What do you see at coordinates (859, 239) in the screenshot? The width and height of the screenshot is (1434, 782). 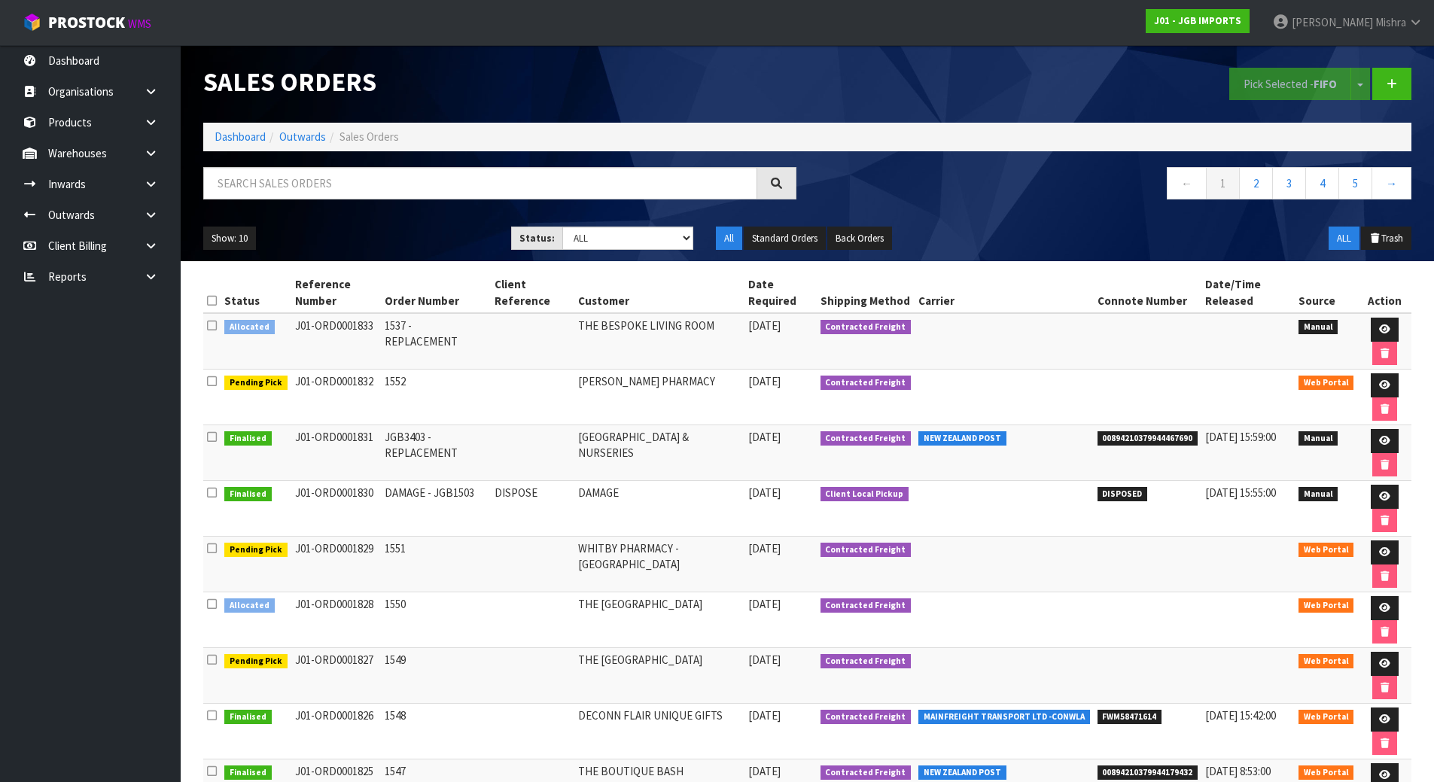 I see `button: Back Orders` at bounding box center [859, 239].